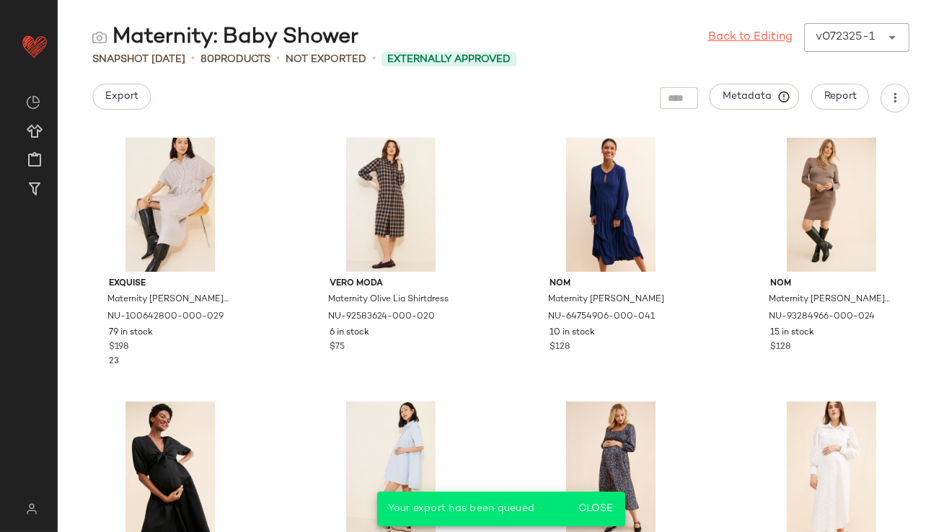 This screenshot has height=532, width=944. I want to click on div: v072325-1, so click(845, 37).